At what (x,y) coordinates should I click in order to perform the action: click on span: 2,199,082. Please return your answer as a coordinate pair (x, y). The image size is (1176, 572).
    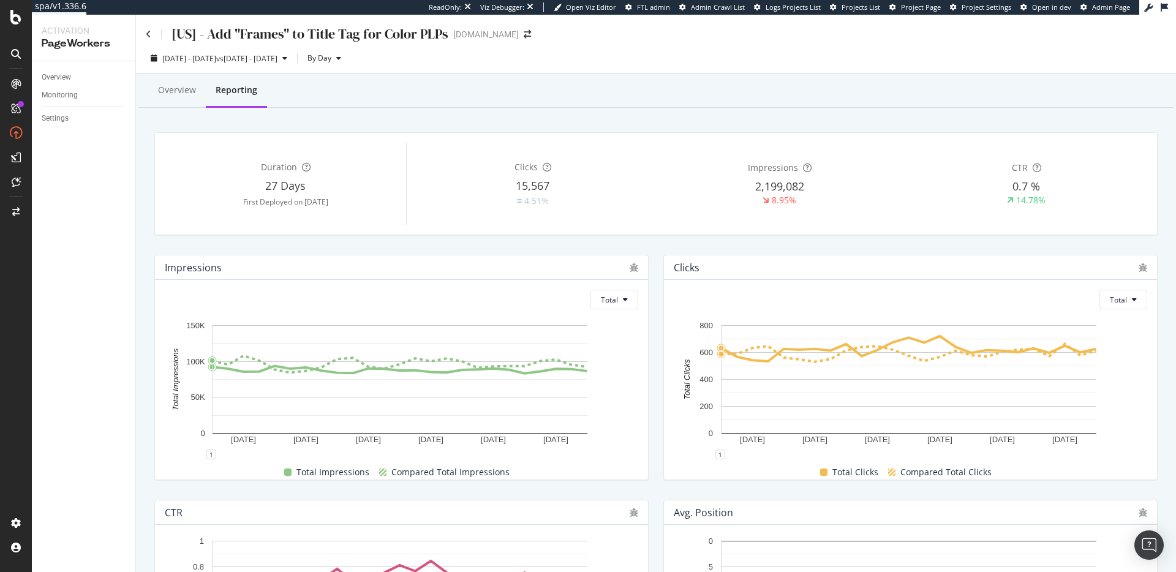
    Looking at the image, I should click on (780, 186).